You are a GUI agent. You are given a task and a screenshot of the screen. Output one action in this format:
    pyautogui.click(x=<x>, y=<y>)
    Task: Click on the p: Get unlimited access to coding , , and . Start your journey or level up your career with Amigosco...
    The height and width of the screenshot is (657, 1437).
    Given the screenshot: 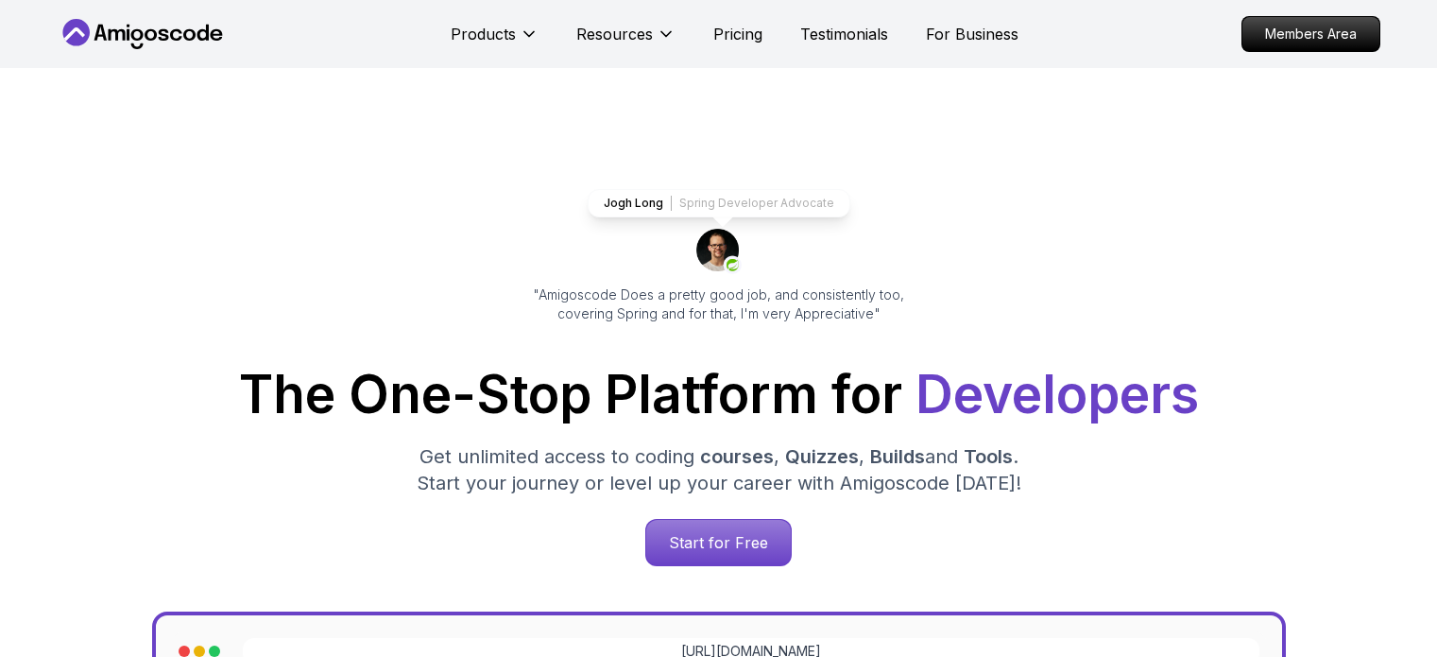 What is the action you would take?
    pyautogui.click(x=719, y=470)
    